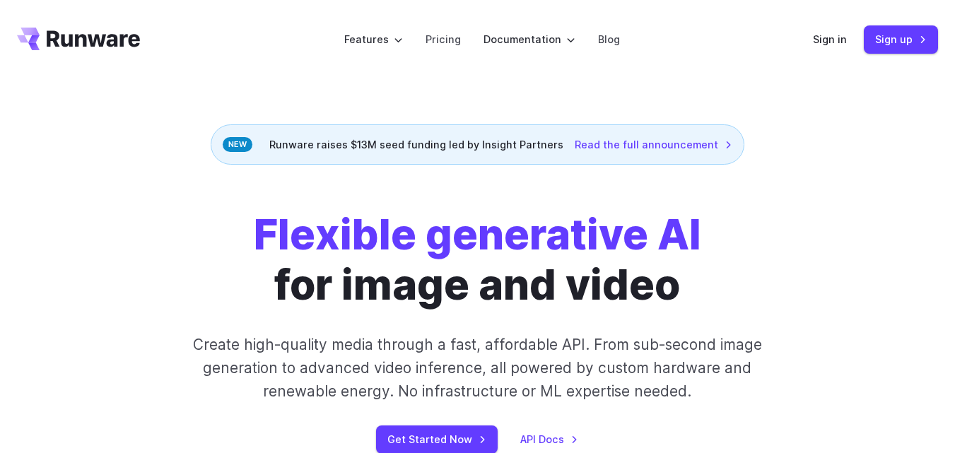  I want to click on div: Runware raises $13M seed funding led by Insight Partners, so click(477, 144).